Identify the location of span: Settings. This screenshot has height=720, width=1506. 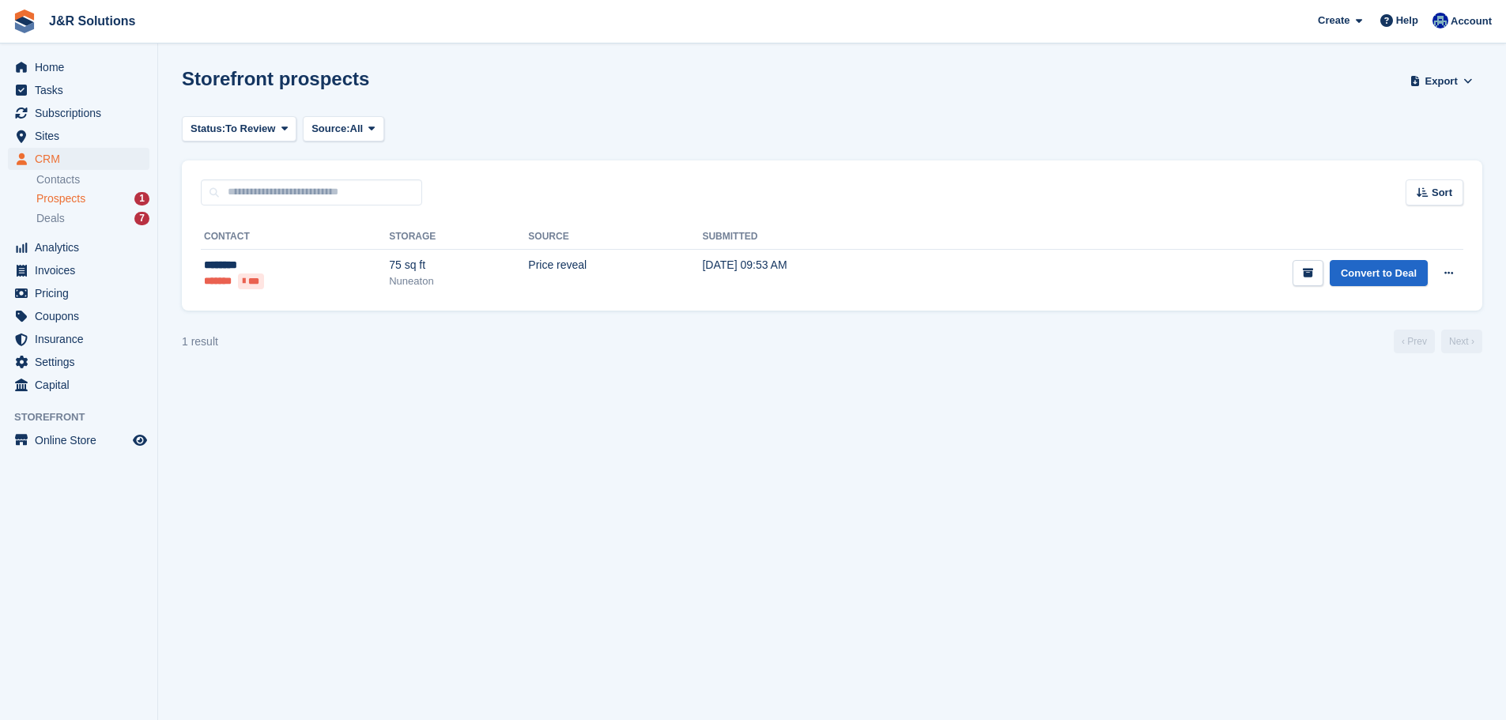
(82, 362).